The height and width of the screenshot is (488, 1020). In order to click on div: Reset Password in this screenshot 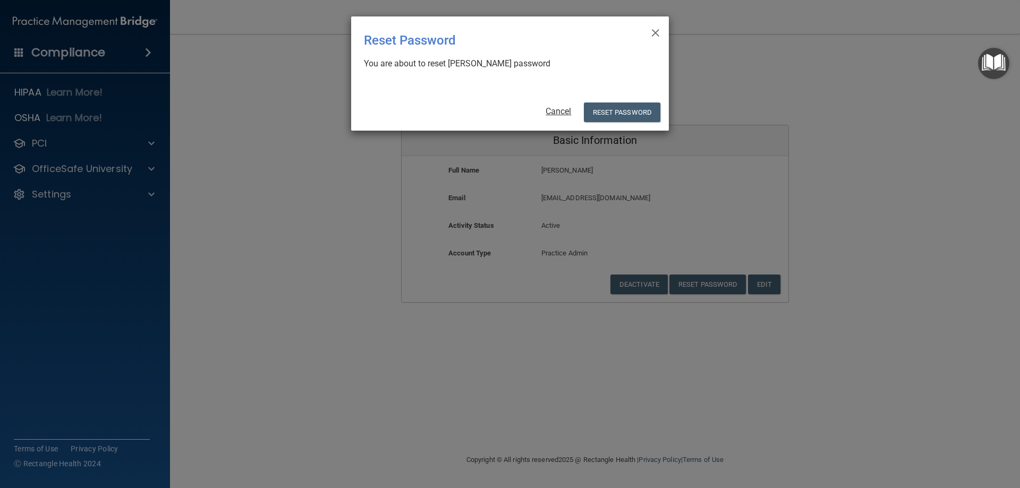, I will do `click(488, 40)`.